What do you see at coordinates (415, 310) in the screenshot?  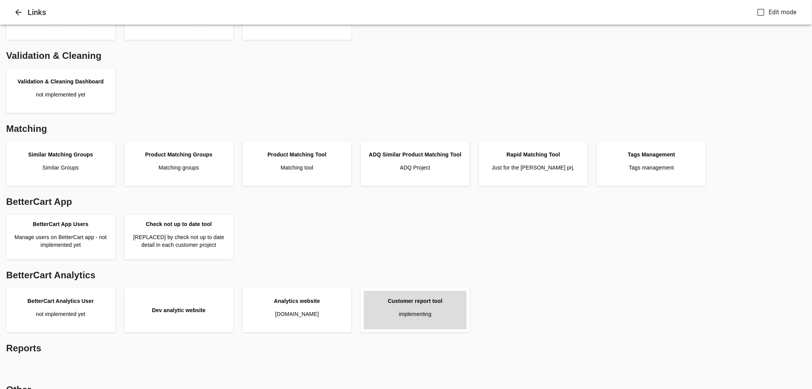 I see `a: Customer report toolimplementing` at bounding box center [415, 310].